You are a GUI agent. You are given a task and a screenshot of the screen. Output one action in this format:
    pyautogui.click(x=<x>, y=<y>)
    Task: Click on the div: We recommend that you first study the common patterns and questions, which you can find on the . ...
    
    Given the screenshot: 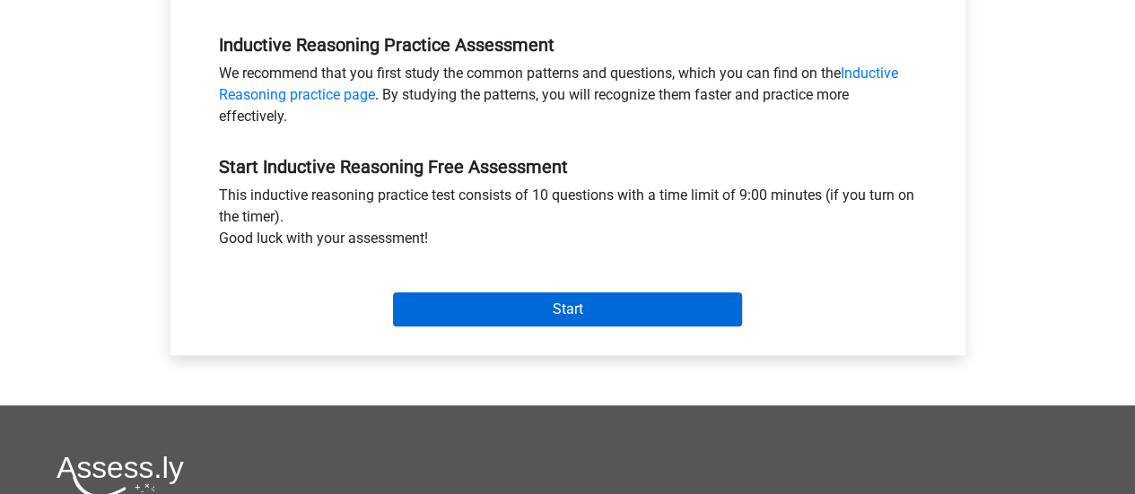 What is the action you would take?
    pyautogui.click(x=568, y=99)
    